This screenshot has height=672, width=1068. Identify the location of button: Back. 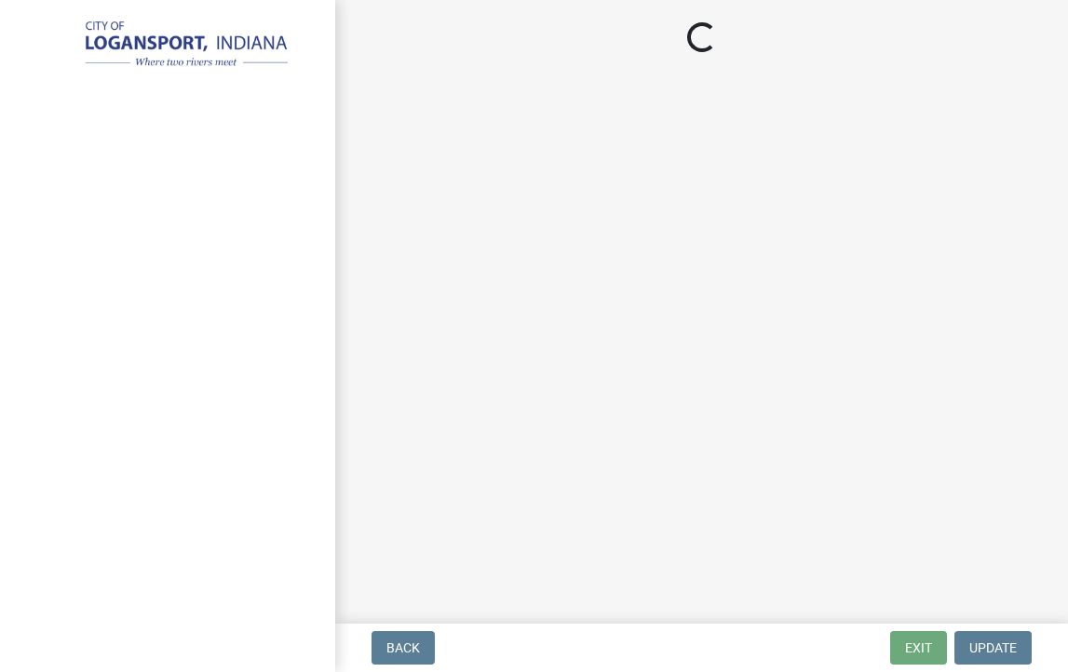
(403, 648).